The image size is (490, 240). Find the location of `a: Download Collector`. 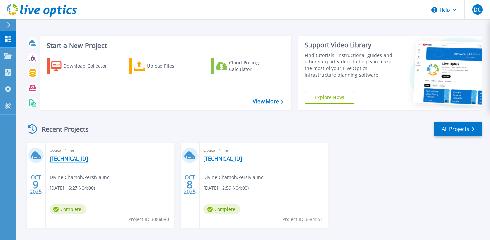

a: Download Collector is located at coordinates (83, 66).